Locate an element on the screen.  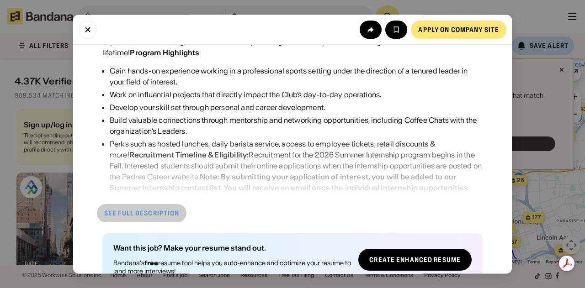
b: free is located at coordinates (151, 264).